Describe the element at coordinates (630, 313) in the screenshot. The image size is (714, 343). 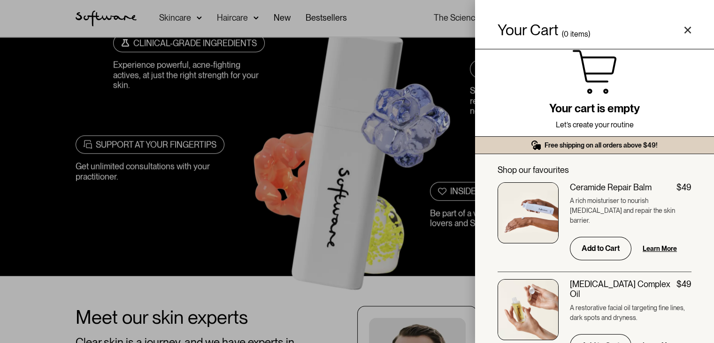
I see `p: A restorative facial oil targeting fine lines, dark spots and dryness.` at that location.